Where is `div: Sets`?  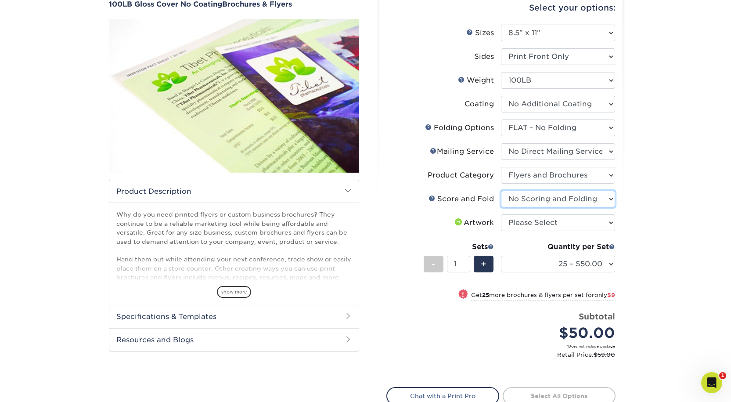
div: Sets is located at coordinates (459, 247).